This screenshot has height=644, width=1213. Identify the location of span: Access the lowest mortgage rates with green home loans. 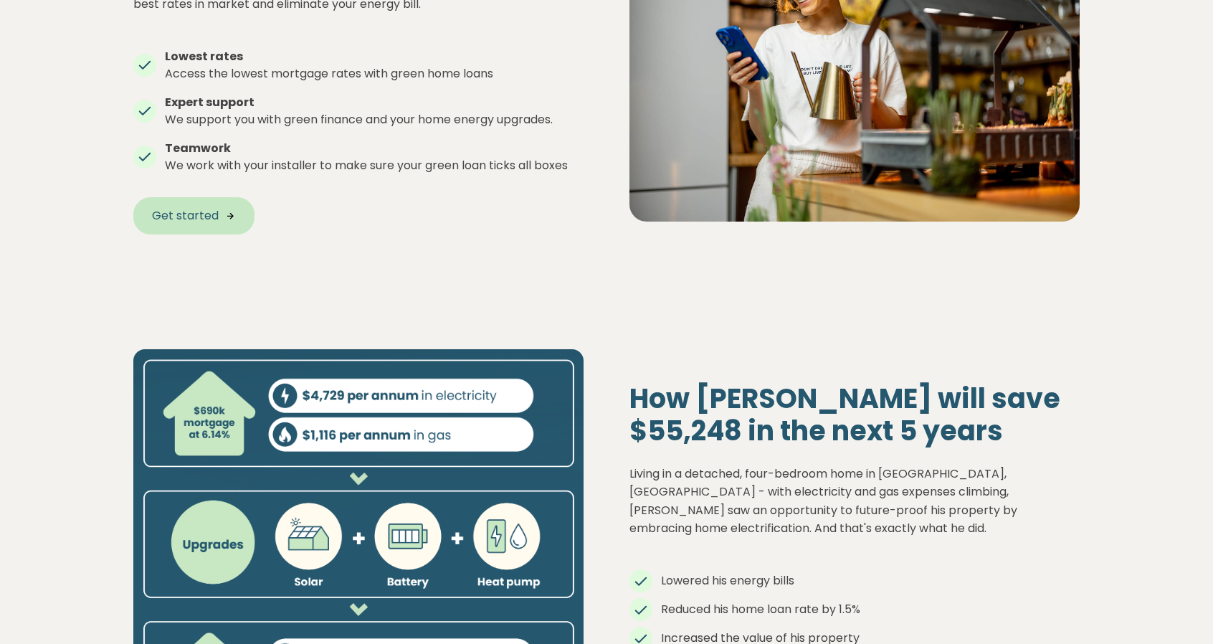
(329, 73).